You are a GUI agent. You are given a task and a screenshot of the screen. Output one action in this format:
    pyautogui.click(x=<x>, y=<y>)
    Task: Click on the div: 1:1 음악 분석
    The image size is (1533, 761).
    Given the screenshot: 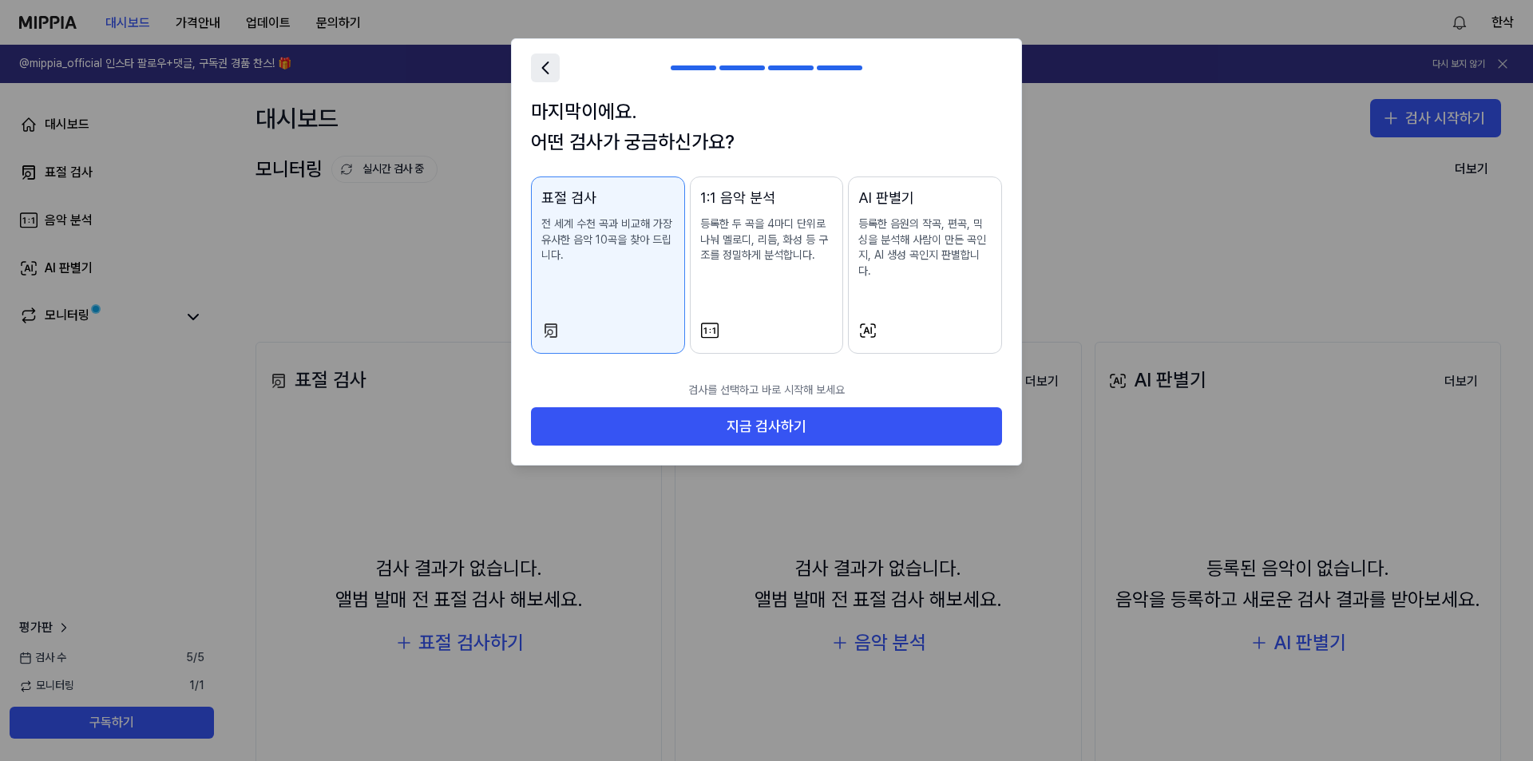 What is the action you would take?
    pyautogui.click(x=767, y=198)
    